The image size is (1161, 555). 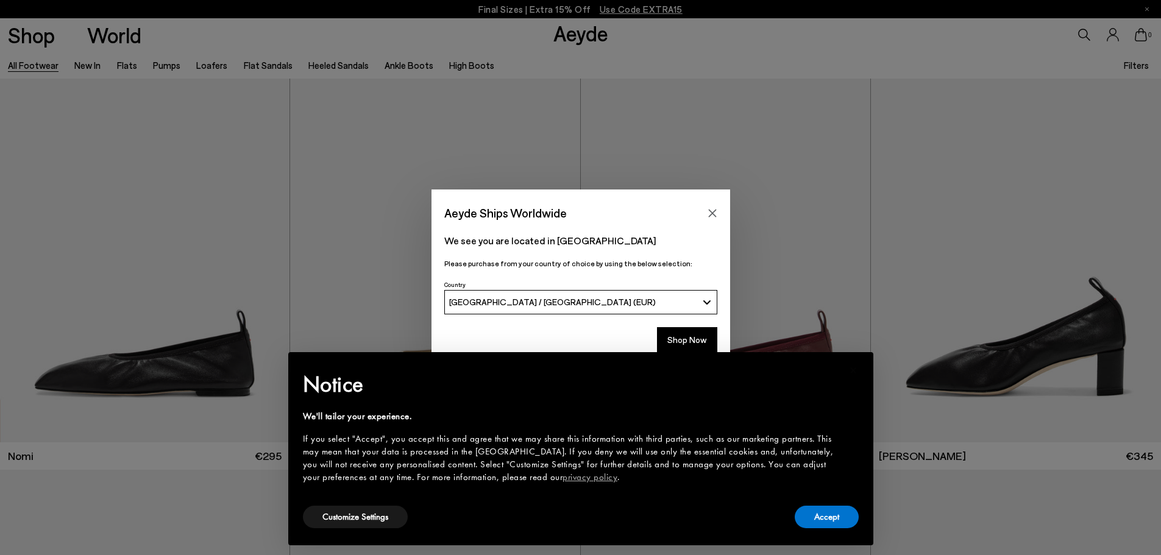 I want to click on button: Shop Now, so click(x=687, y=340).